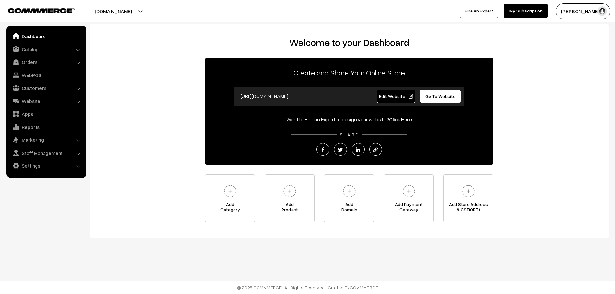 The image size is (615, 294). What do you see at coordinates (46, 36) in the screenshot?
I see `a: Dashboard` at bounding box center [46, 36].